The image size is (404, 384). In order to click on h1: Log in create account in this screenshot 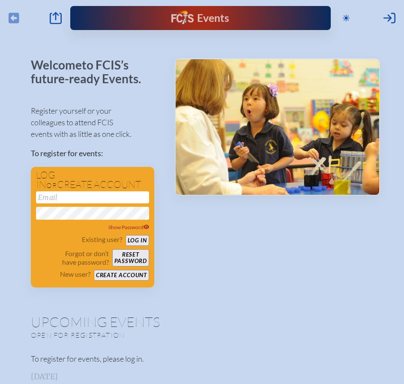, I will do `click(93, 180)`.